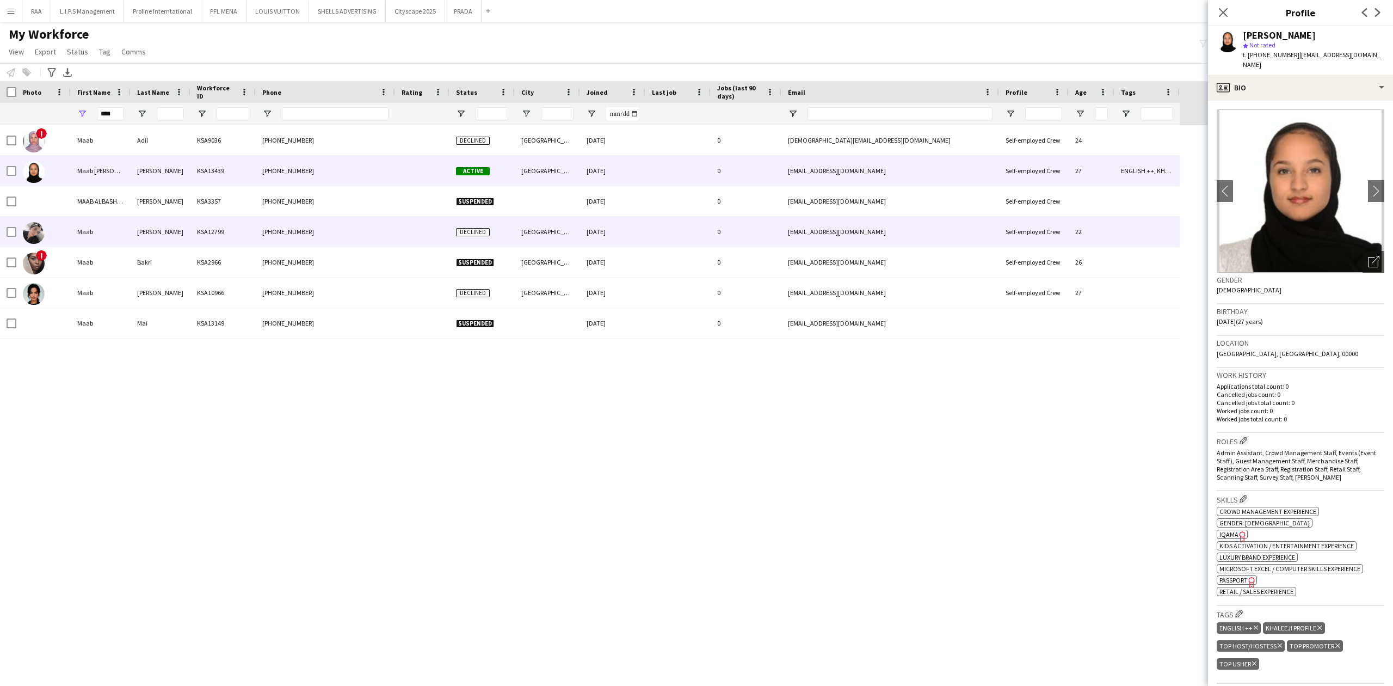 This screenshot has width=1393, height=686. What do you see at coordinates (664, 92) in the screenshot?
I see `span: Last job` at bounding box center [664, 92].